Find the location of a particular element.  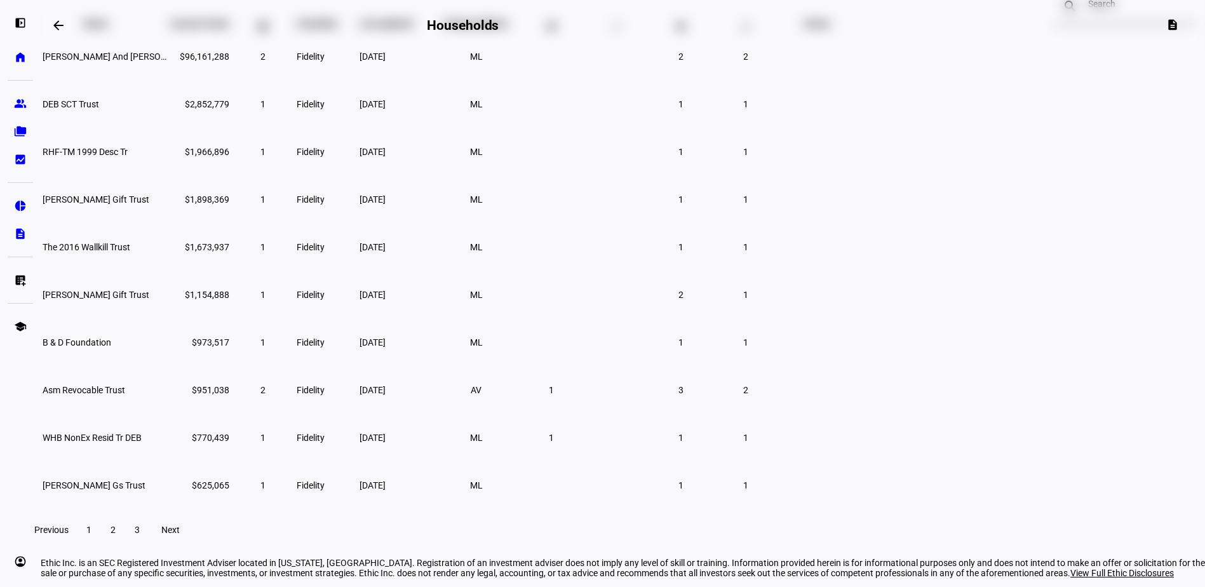

eth-mat-symbol: account_circle is located at coordinates (20, 561).